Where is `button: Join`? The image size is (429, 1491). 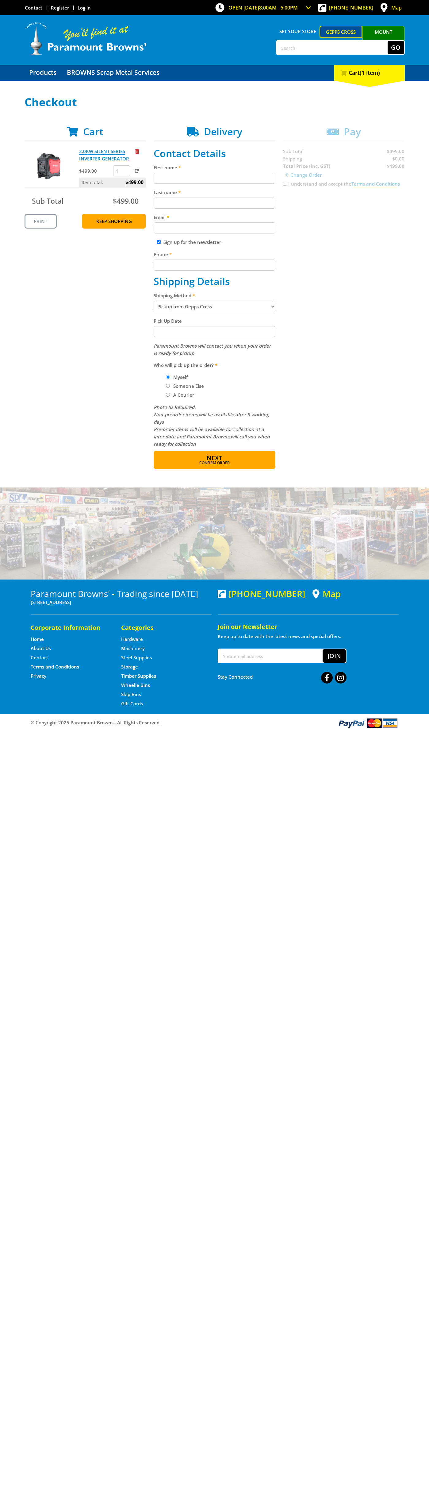
button: Join is located at coordinates (334, 656).